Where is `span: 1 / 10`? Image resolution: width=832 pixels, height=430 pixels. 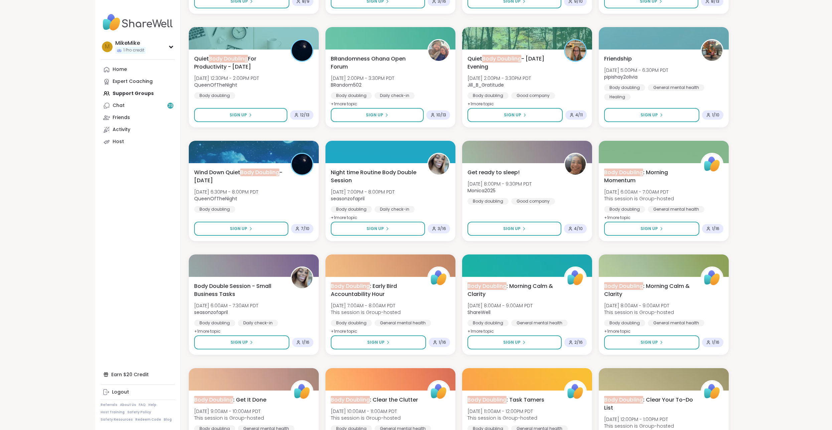
span: 1 / 10 is located at coordinates (716, 115).